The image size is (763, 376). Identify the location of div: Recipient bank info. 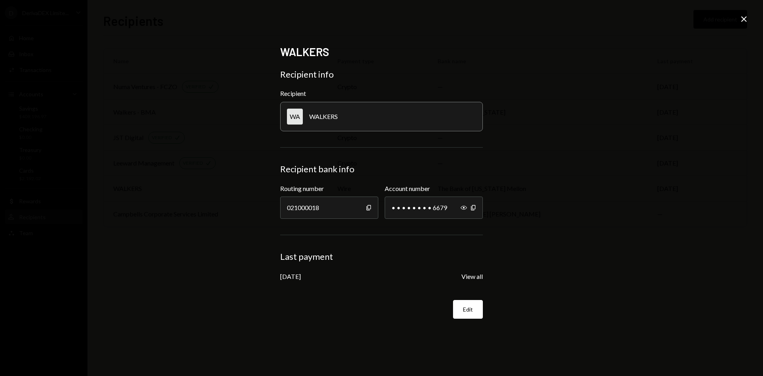
(382, 169).